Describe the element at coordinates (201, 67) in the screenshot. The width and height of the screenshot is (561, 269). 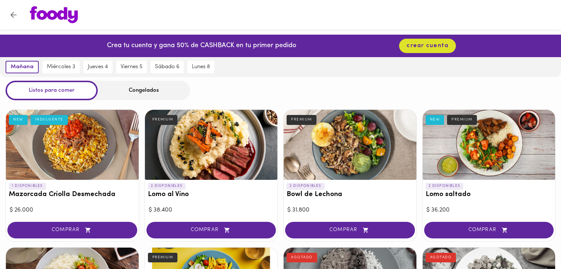
I see `span: lunes 8` at that location.